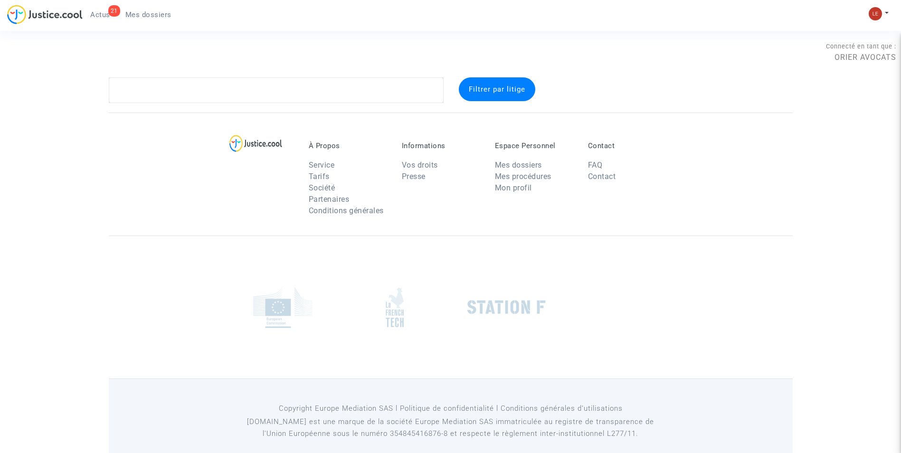 This screenshot has height=453, width=901. I want to click on a: Mes procédures, so click(523, 176).